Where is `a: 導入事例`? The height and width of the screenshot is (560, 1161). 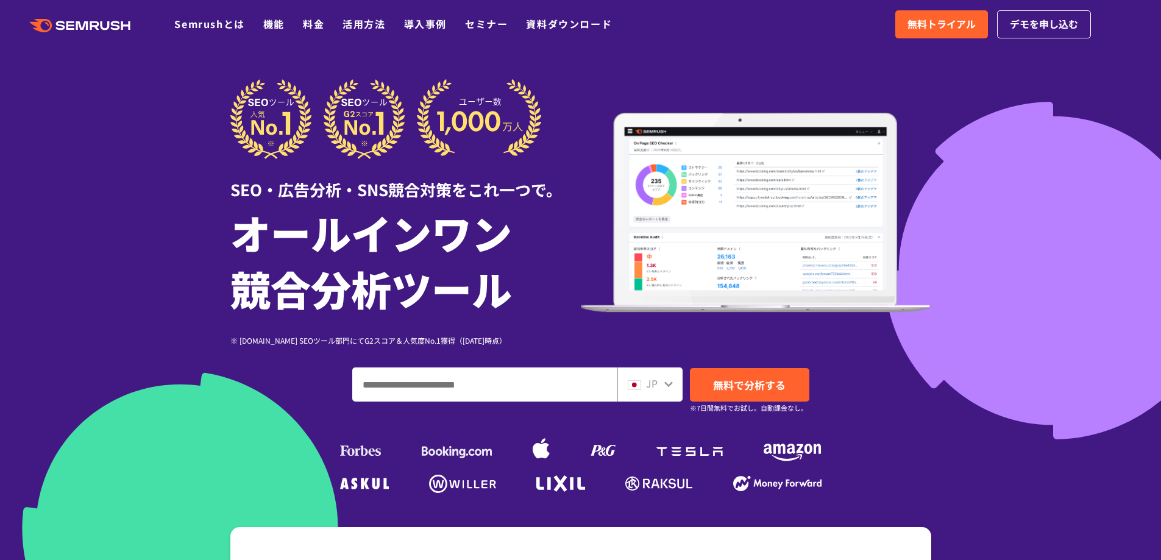
a: 導入事例 is located at coordinates (425, 24).